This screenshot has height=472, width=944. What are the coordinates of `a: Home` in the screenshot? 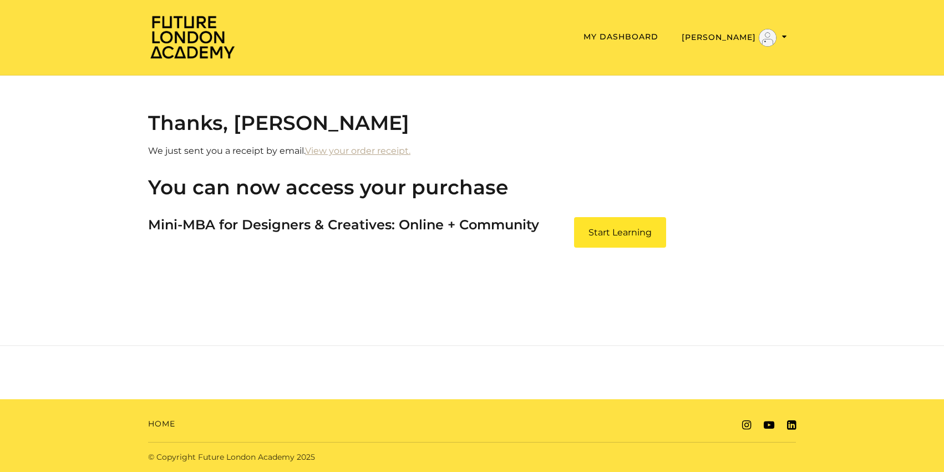 It's located at (161, 423).